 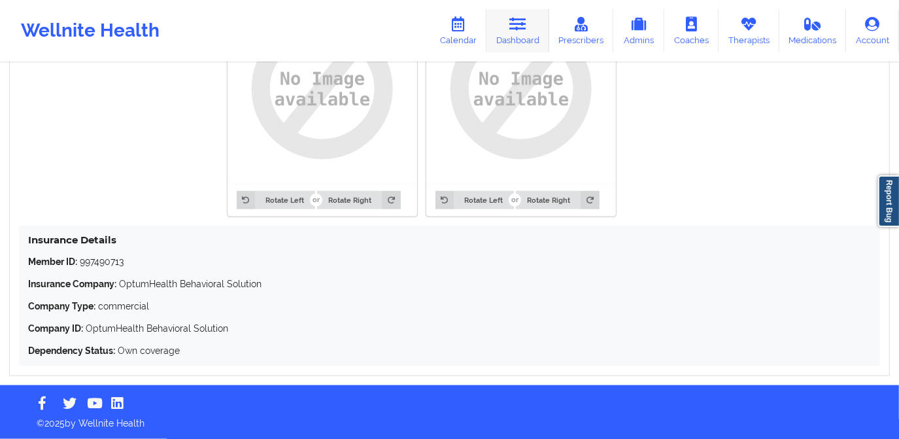 I want to click on a: Dashboard, so click(x=518, y=31).